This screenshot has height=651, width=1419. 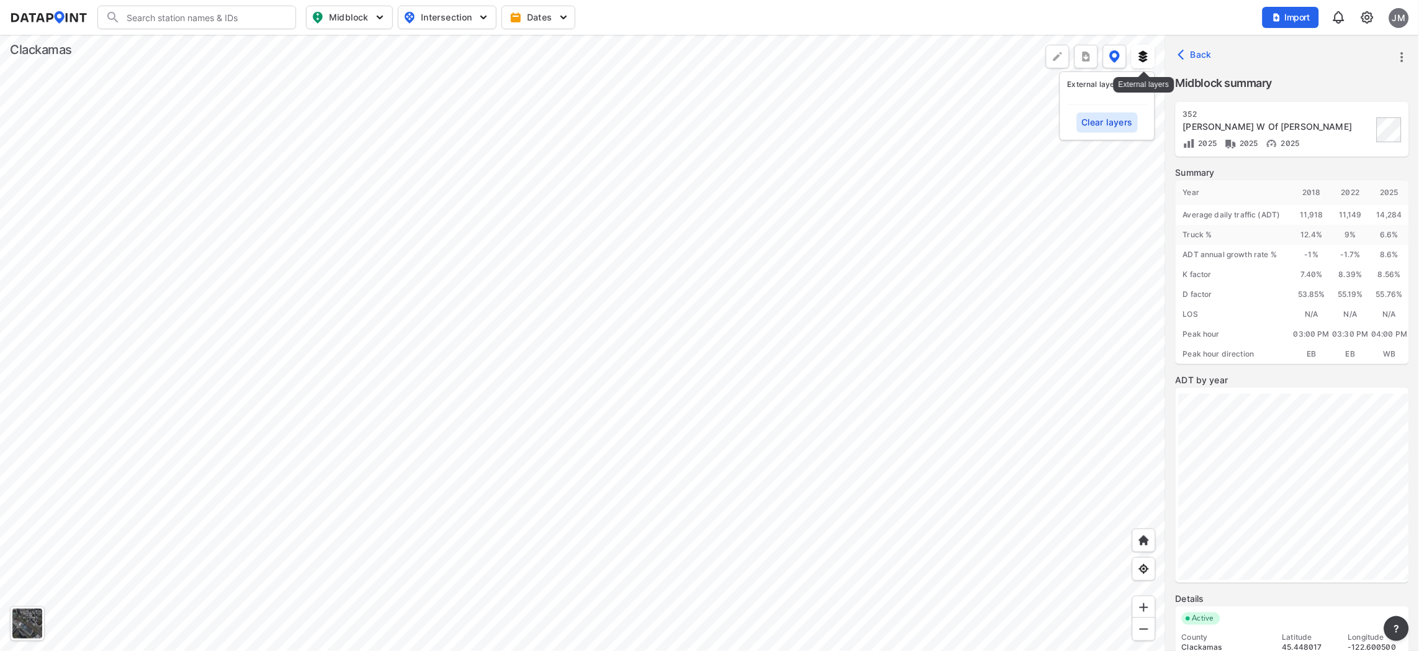 I want to click on span: Clear layers, so click(x=1108, y=122).